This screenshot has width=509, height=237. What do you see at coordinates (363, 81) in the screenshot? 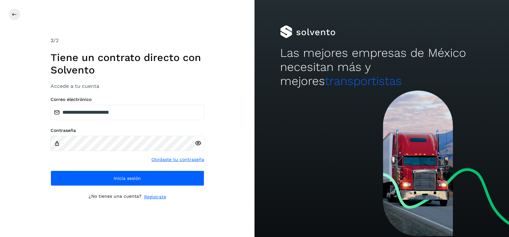
I see `span: transportistas` at bounding box center [363, 81].